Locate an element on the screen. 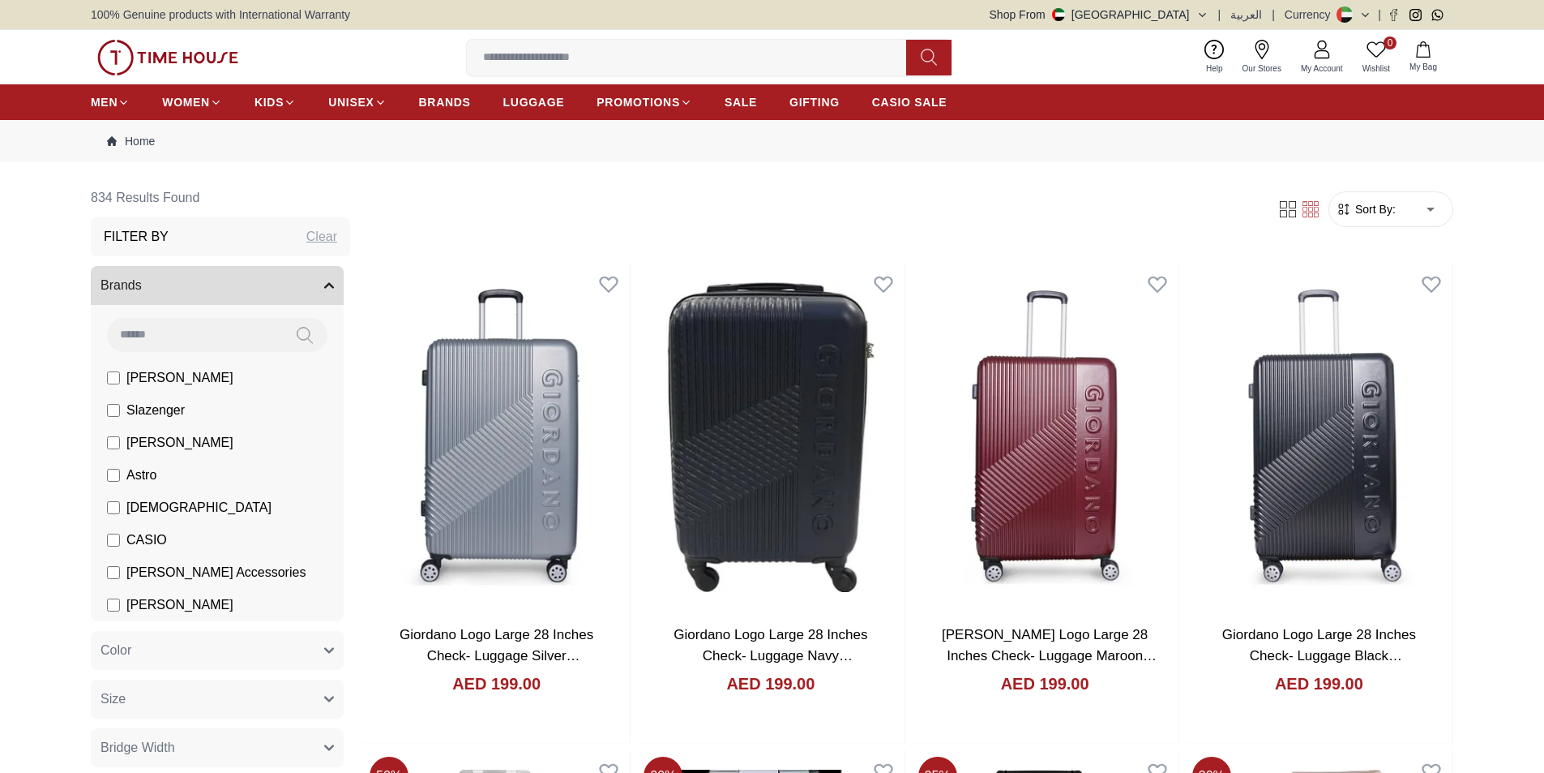 The image size is (1544, 773). nav: Breadcrumb is located at coordinates (772, 141).